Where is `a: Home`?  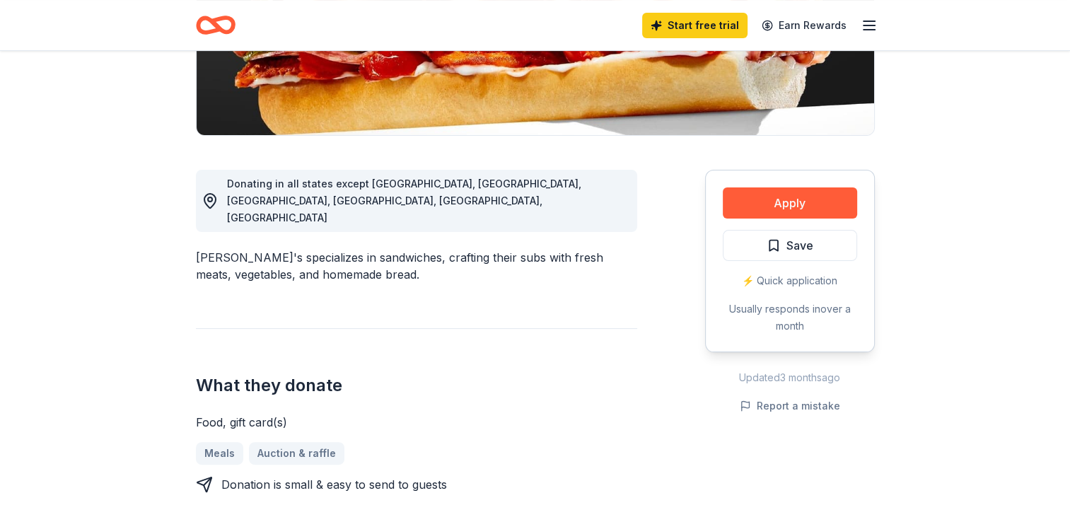
a: Home is located at coordinates (216, 25).